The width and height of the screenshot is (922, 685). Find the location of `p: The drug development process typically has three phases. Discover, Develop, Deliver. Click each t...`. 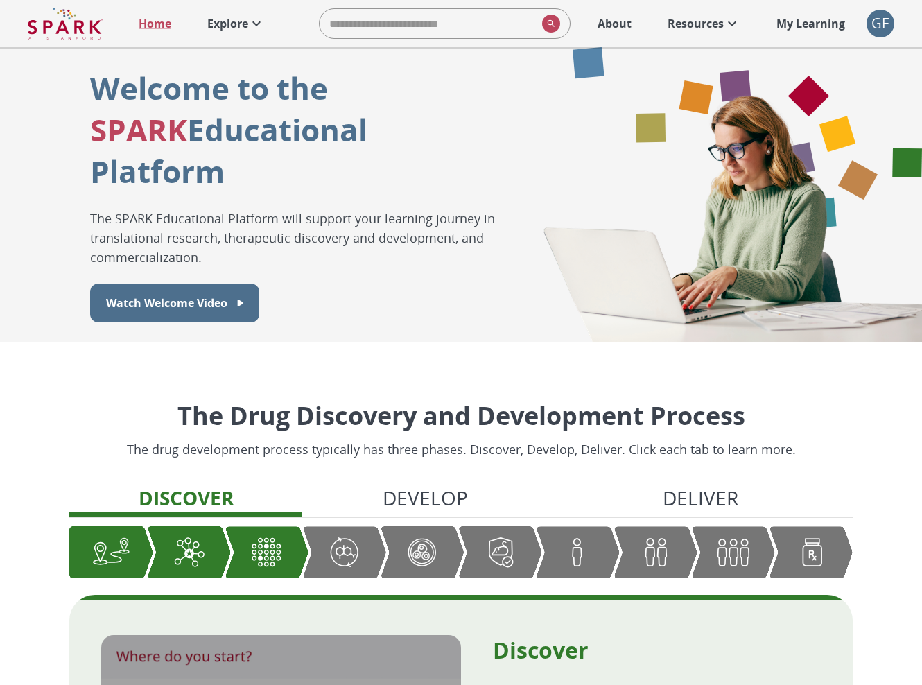

p: The drug development process typically has three phases. Discover, Develop, Deliver. Click each t... is located at coordinates (461, 449).